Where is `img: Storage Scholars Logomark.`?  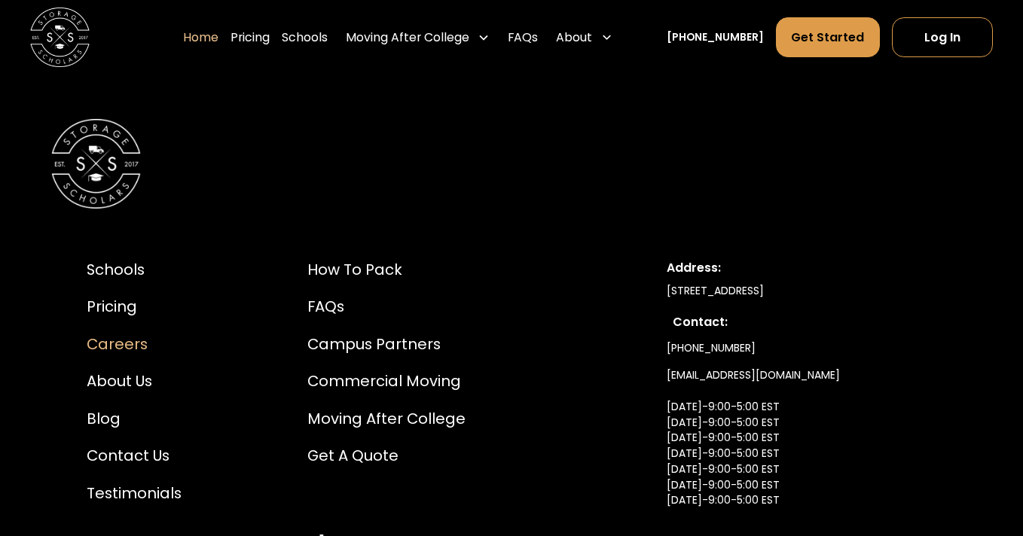
img: Storage Scholars Logomark. is located at coordinates (96, 163).